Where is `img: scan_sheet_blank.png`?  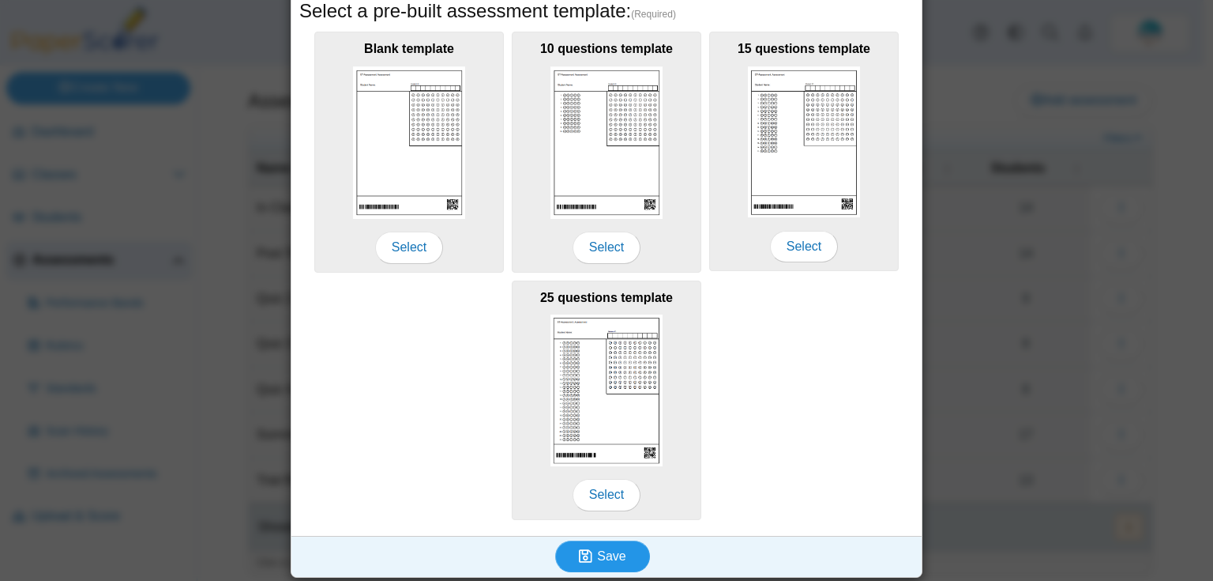 img: scan_sheet_blank.png is located at coordinates (409, 142).